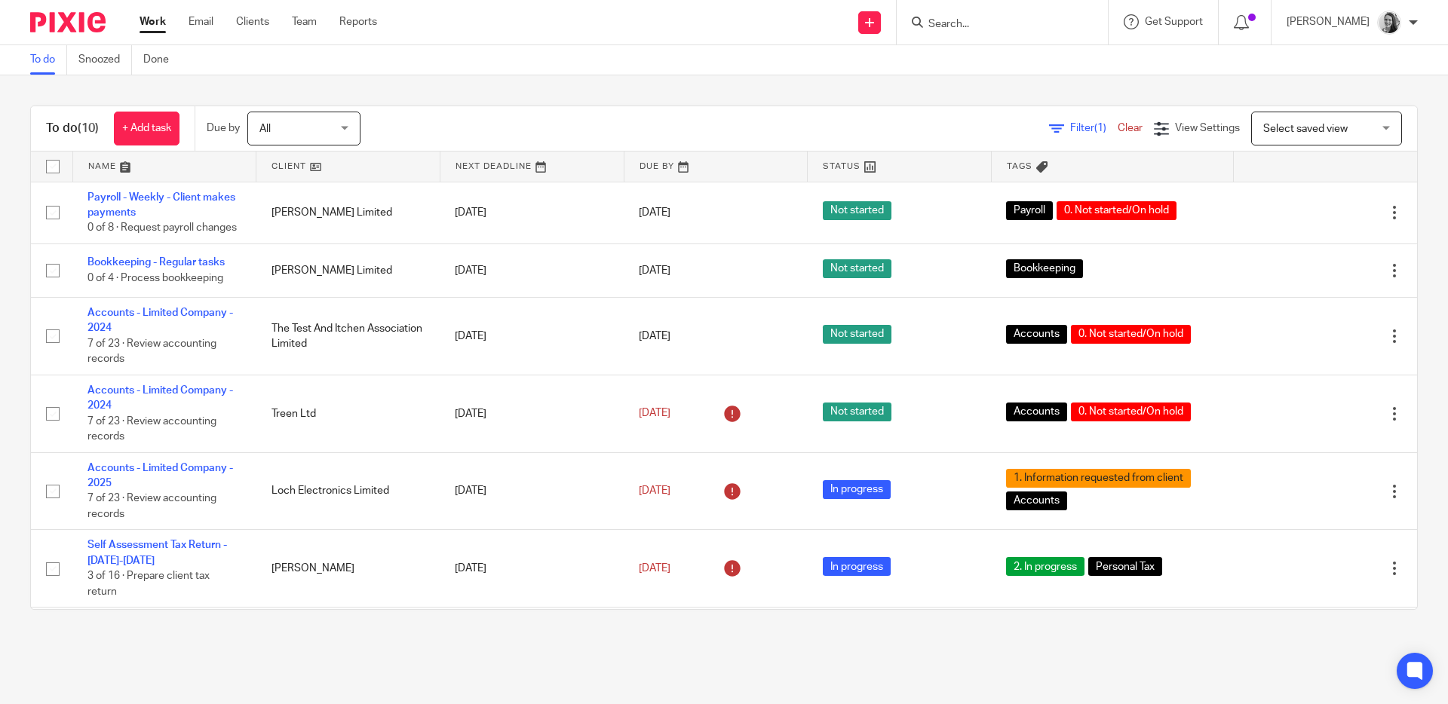 The width and height of the screenshot is (1448, 704). I want to click on h1: To do, so click(72, 128).